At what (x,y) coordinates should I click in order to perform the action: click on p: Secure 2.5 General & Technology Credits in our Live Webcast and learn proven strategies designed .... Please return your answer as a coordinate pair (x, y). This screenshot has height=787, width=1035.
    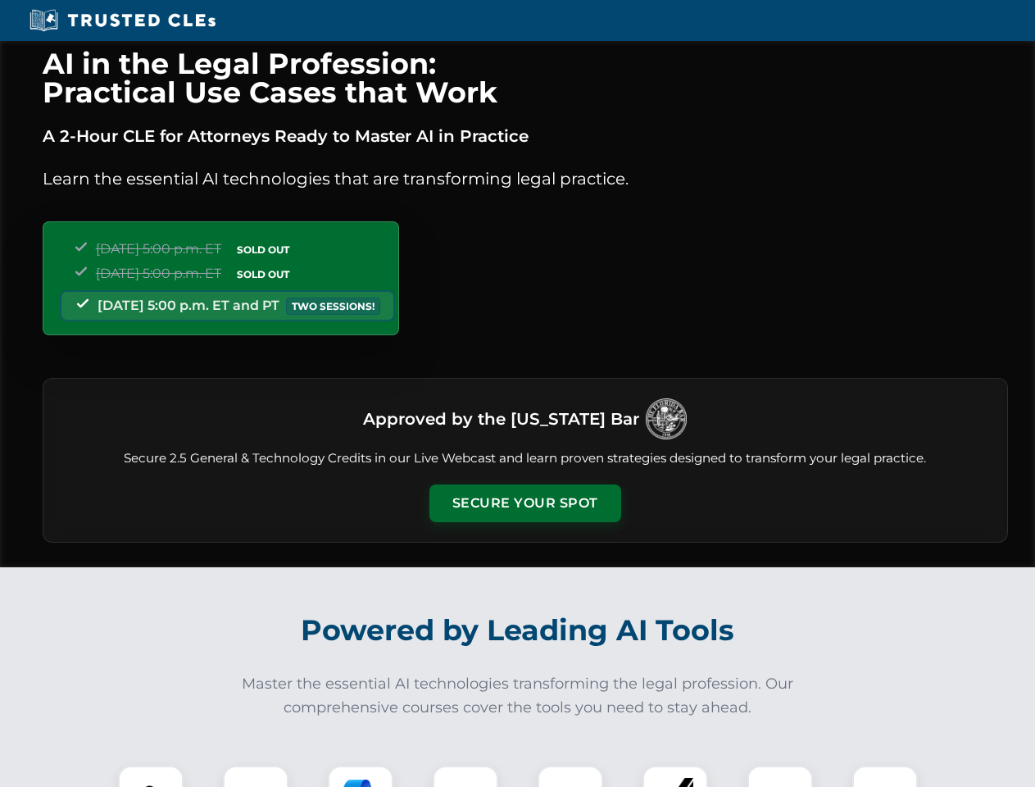
    Looking at the image, I should click on (525, 458).